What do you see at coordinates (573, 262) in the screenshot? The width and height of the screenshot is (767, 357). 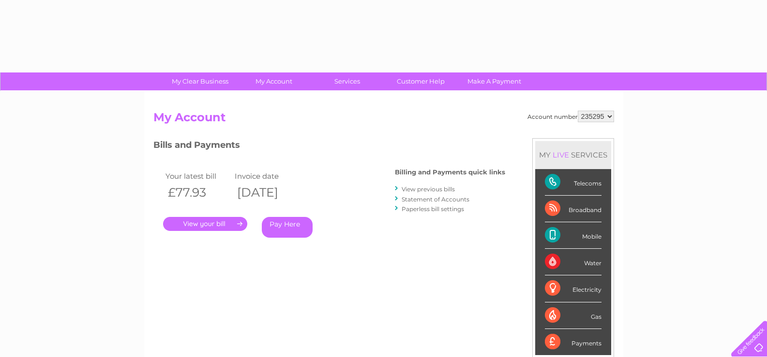 I see `div: Water` at bounding box center [573, 262].